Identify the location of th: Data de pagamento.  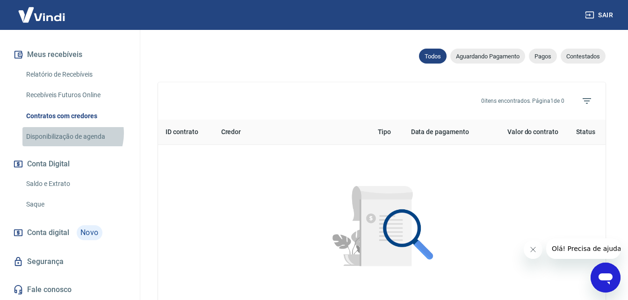
(446, 132).